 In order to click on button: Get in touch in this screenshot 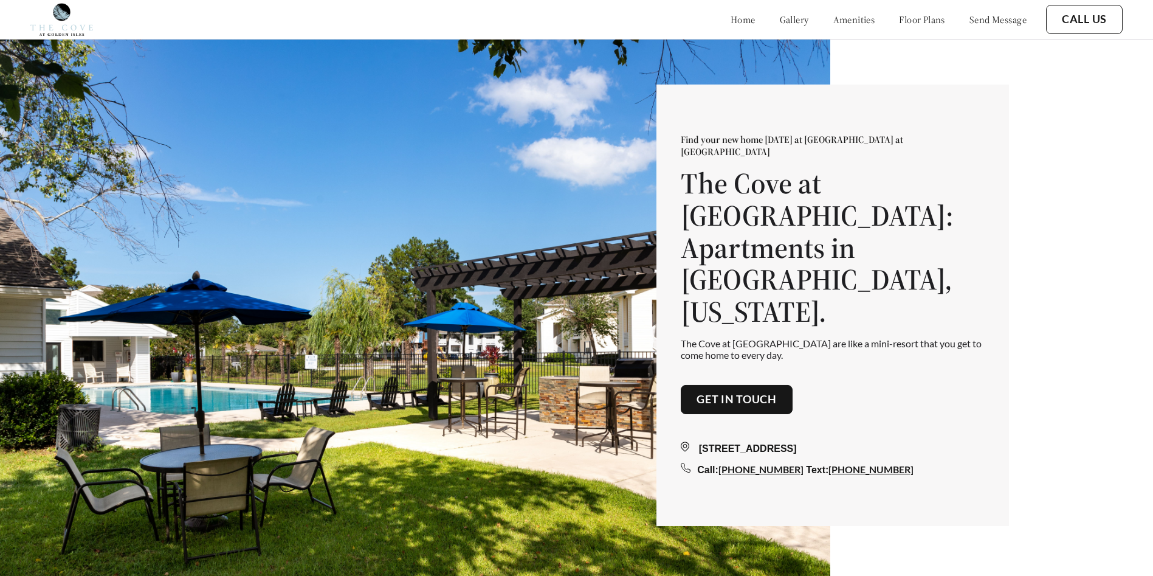, I will do `click(737, 399)`.